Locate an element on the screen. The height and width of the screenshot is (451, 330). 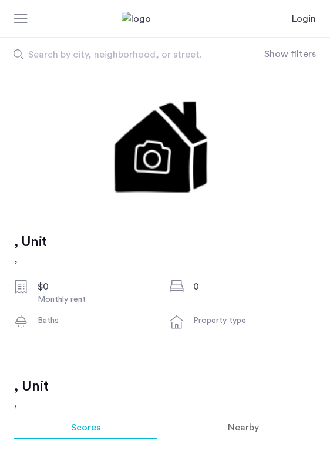
span: Scores is located at coordinates (86, 427).